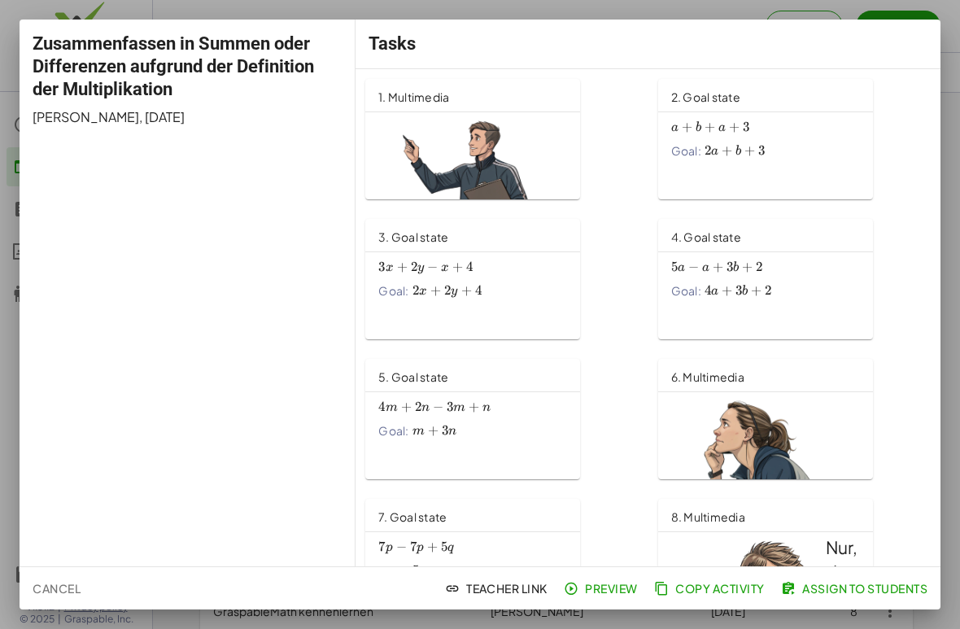 The image size is (960, 629). Describe the element at coordinates (413, 377) in the screenshot. I see `span: 5. Goal state` at that location.